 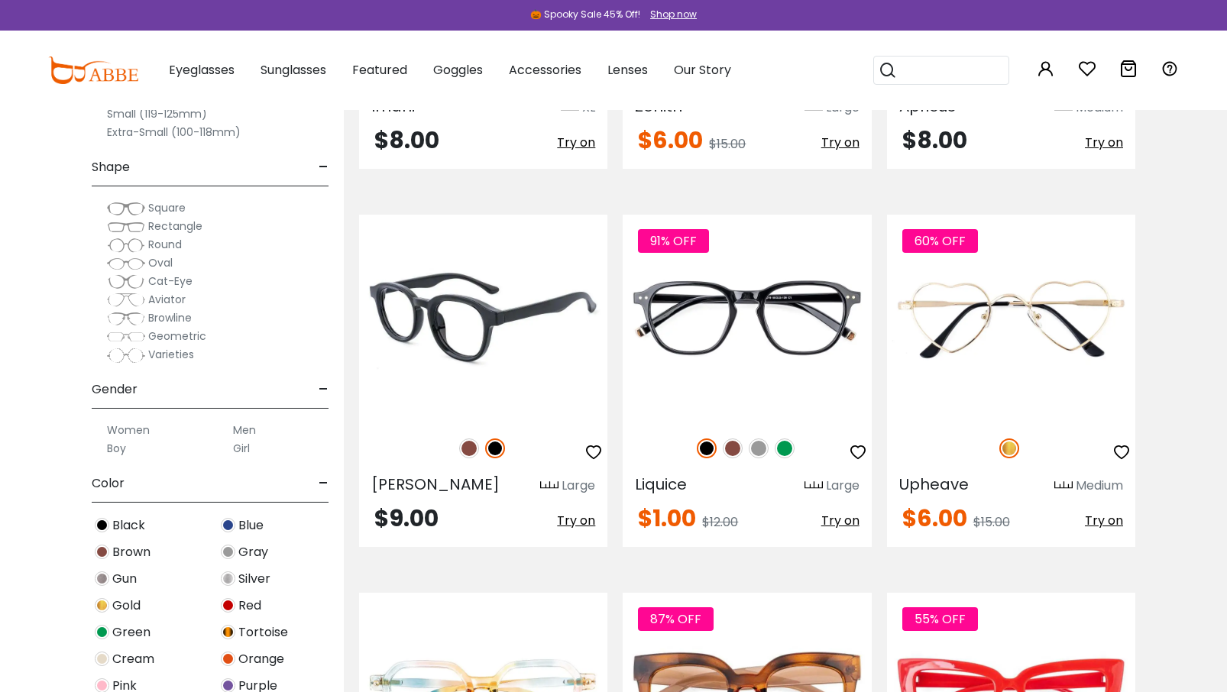 I want to click on span: 87% OFF, so click(x=675, y=619).